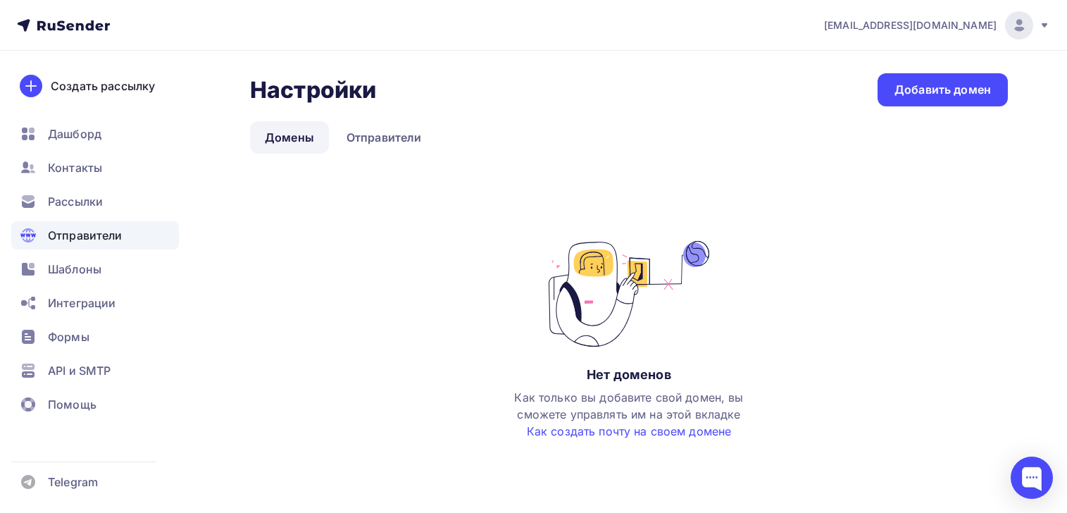  I want to click on span: Дашборд, so click(75, 134).